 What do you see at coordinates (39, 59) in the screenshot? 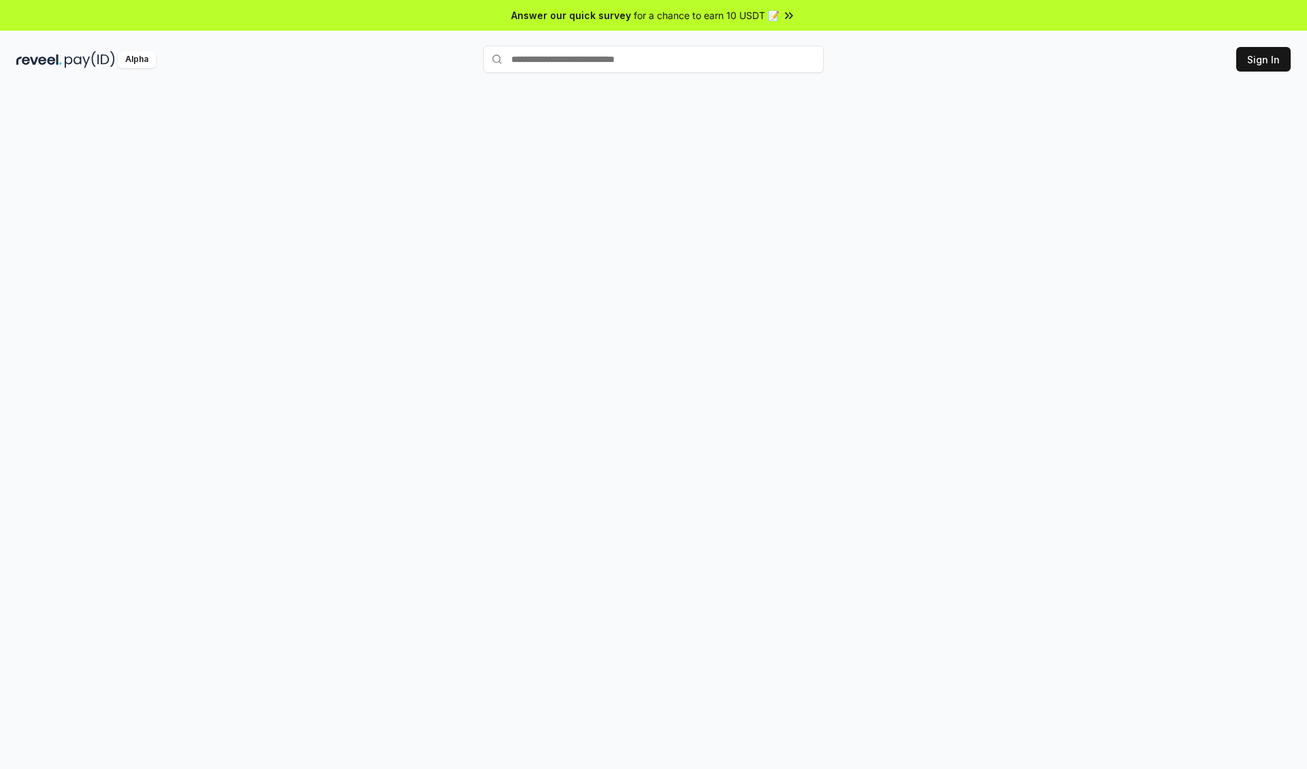
I see `img: reveel_dark` at bounding box center [39, 59].